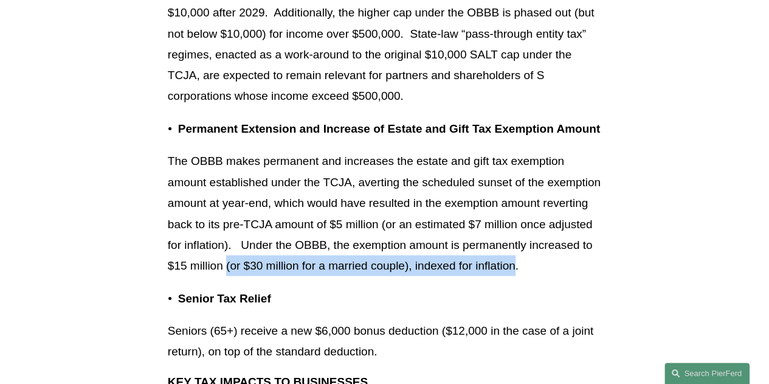 The height and width of the screenshot is (384, 769). Describe the element at coordinates (707, 373) in the screenshot. I see `a: Search this site` at that location.